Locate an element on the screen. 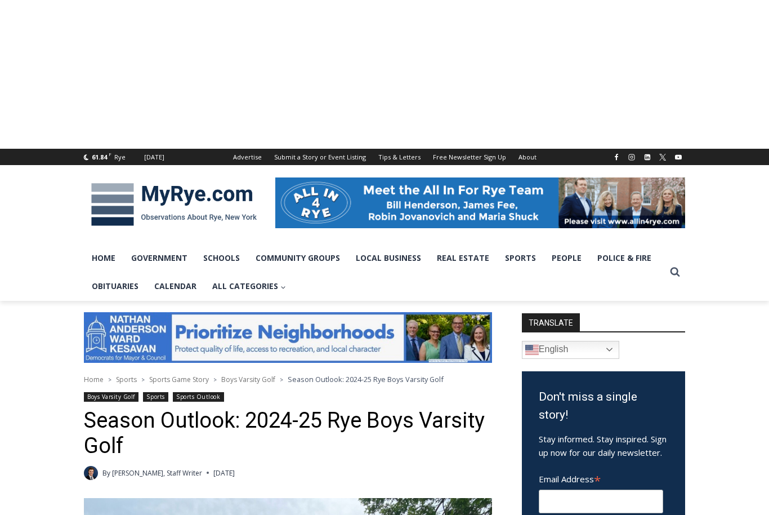 This screenshot has height=515, width=769. a: Sports Game Story is located at coordinates (179, 379).